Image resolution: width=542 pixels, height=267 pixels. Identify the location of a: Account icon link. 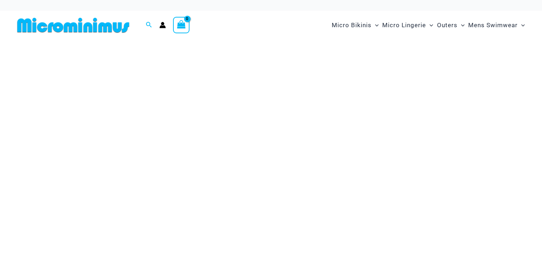
(163, 25).